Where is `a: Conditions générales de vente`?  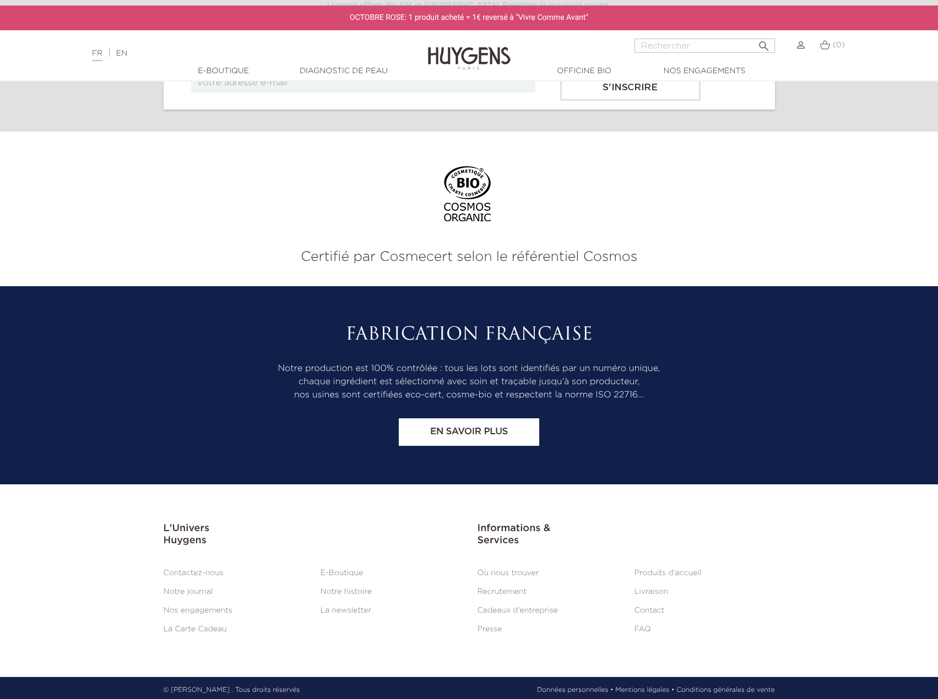 a: Conditions générales de vente is located at coordinates (725, 690).